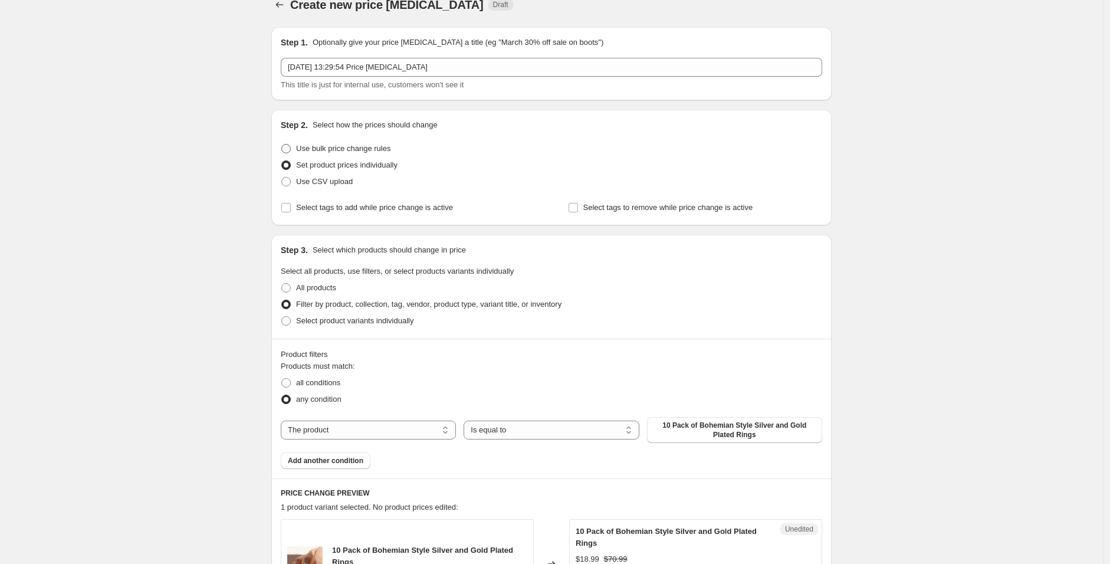 Image resolution: width=1110 pixels, height=564 pixels. What do you see at coordinates (369, 507) in the screenshot?
I see `span: 1 product variant selected. No product prices edited:` at bounding box center [369, 507].